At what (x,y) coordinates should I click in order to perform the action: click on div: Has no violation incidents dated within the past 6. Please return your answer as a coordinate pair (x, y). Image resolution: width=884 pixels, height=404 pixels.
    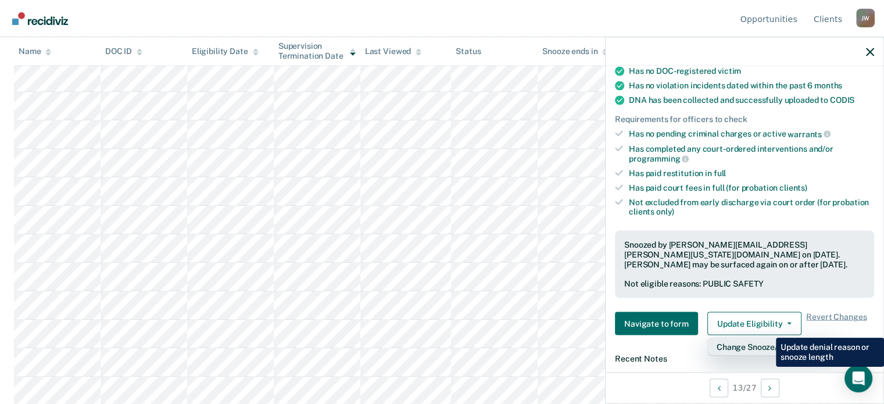
    Looking at the image, I should click on (752, 85).